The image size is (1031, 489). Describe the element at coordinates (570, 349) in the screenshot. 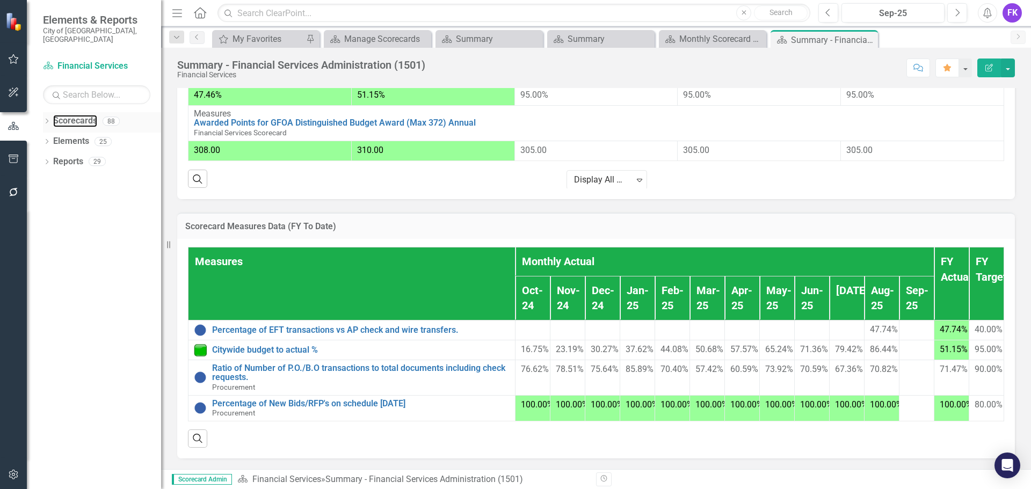

I see `span: 23.19%` at that location.